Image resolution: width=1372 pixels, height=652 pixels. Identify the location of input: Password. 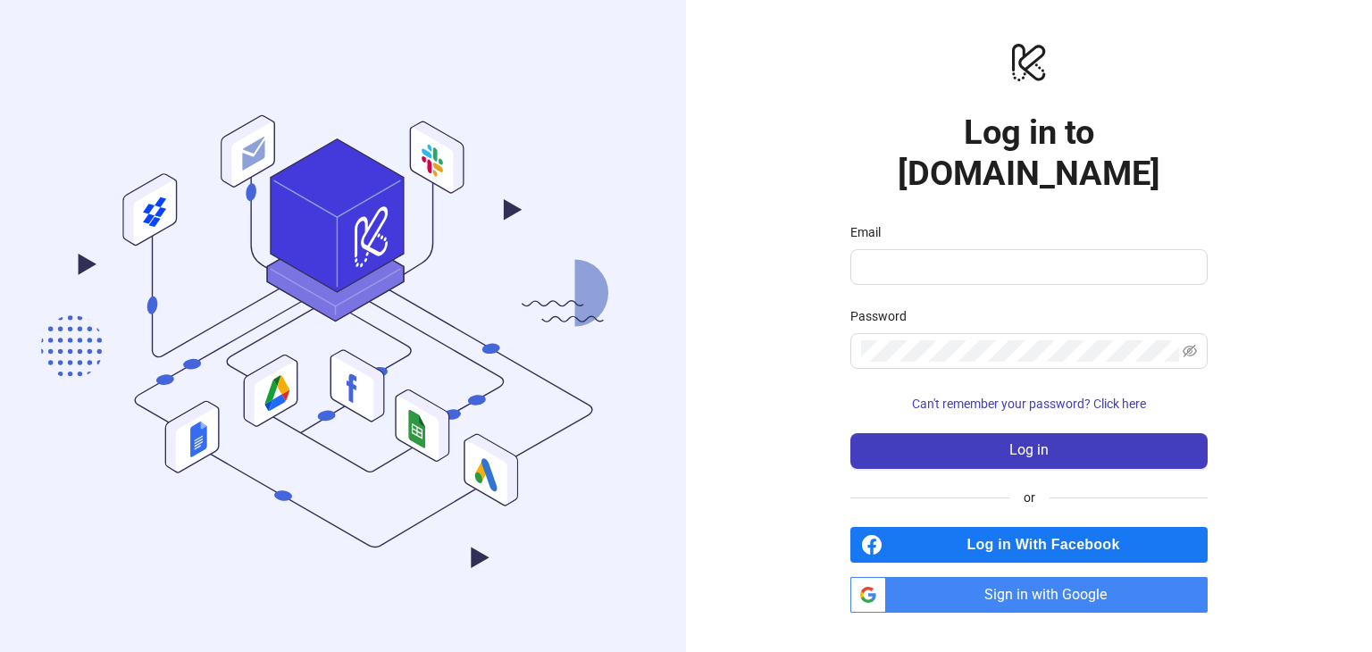
(1020, 351).